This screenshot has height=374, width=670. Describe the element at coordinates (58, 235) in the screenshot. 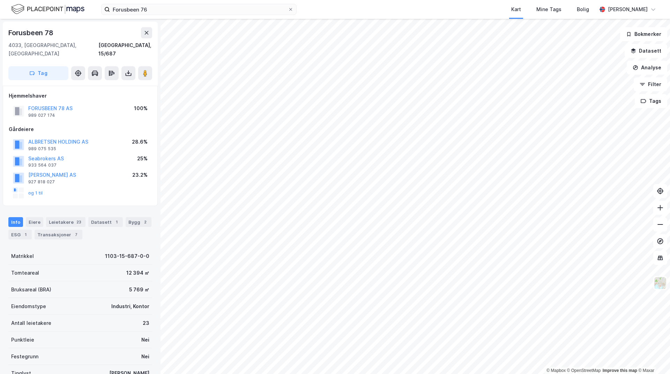

I see `div: Transaksjoner` at that location.